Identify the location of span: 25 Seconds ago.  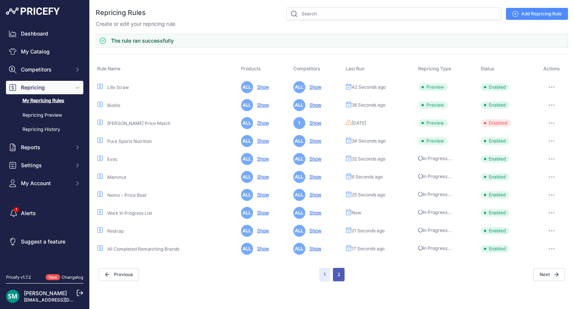
(369, 195).